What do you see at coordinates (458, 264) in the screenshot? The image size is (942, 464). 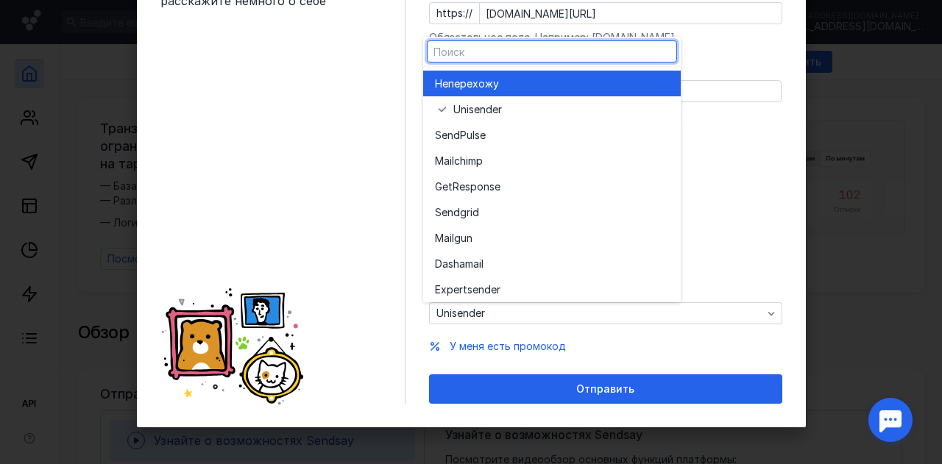 I see `span: Dashamai` at bounding box center [458, 264].